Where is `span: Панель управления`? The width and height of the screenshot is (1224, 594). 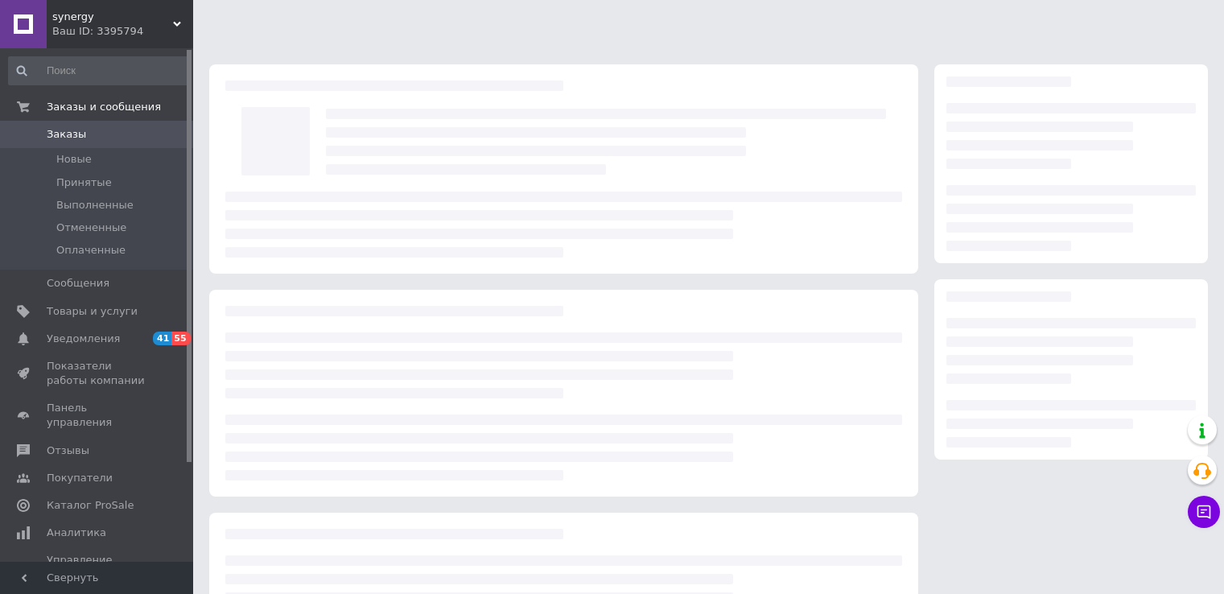
span: Панель управления is located at coordinates (97, 415).